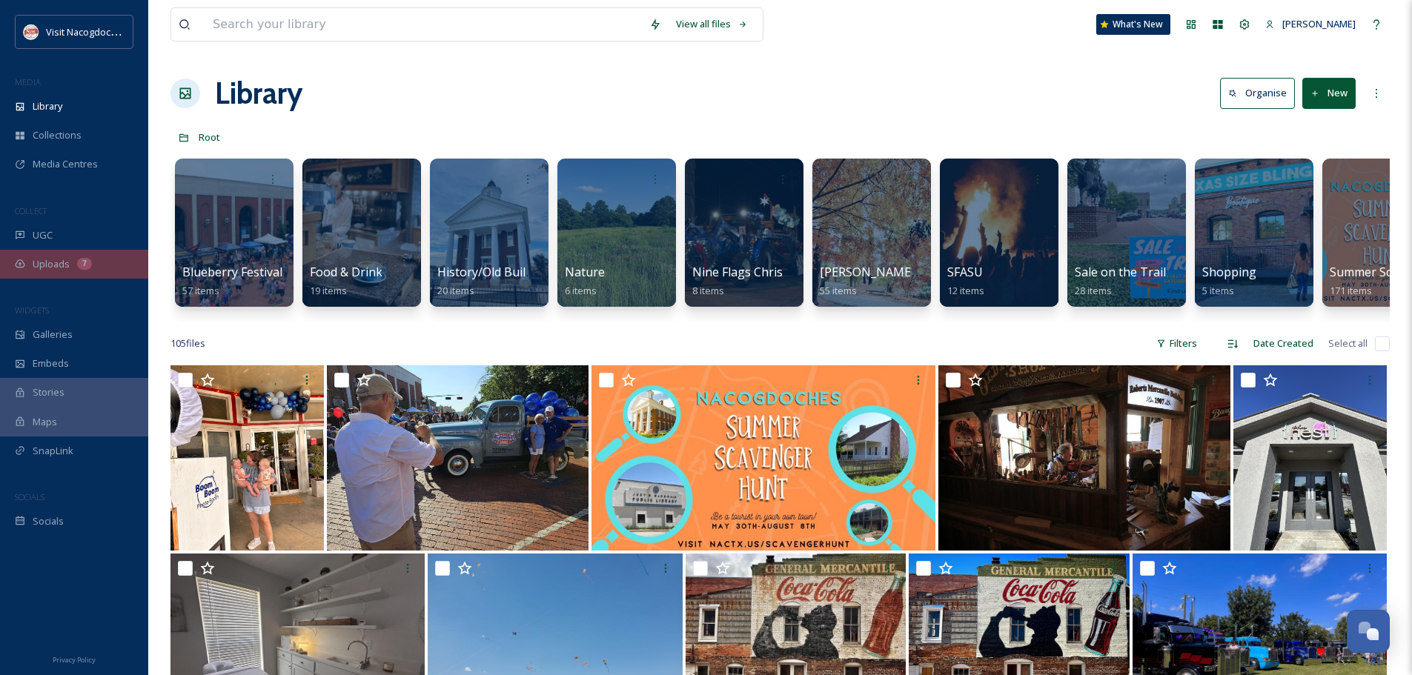 The width and height of the screenshot is (1412, 675). Describe the element at coordinates (44, 422) in the screenshot. I see `span: Maps` at that location.